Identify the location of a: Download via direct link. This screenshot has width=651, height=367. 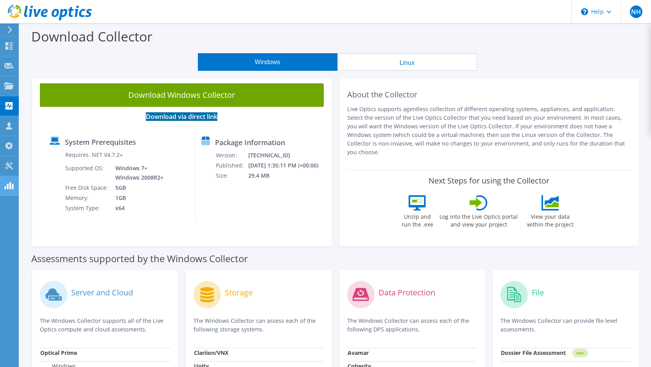
(181, 117).